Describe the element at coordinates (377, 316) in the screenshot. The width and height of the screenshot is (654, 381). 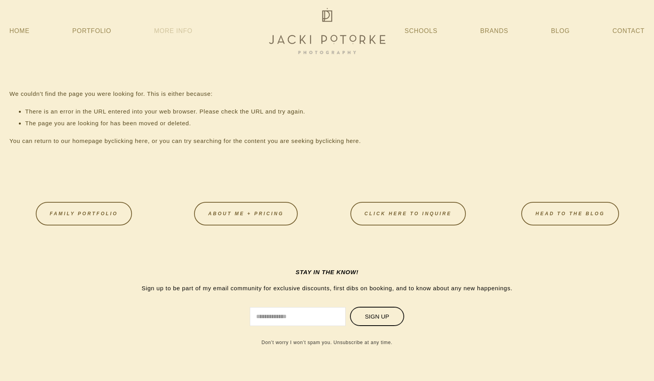
I see `button: Sign Up` at that location.